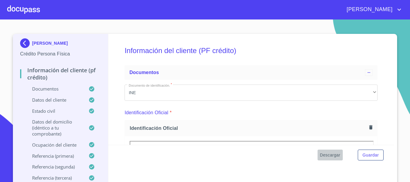 The image size is (410, 182). I want to click on p: Estado Civil, so click(54, 111).